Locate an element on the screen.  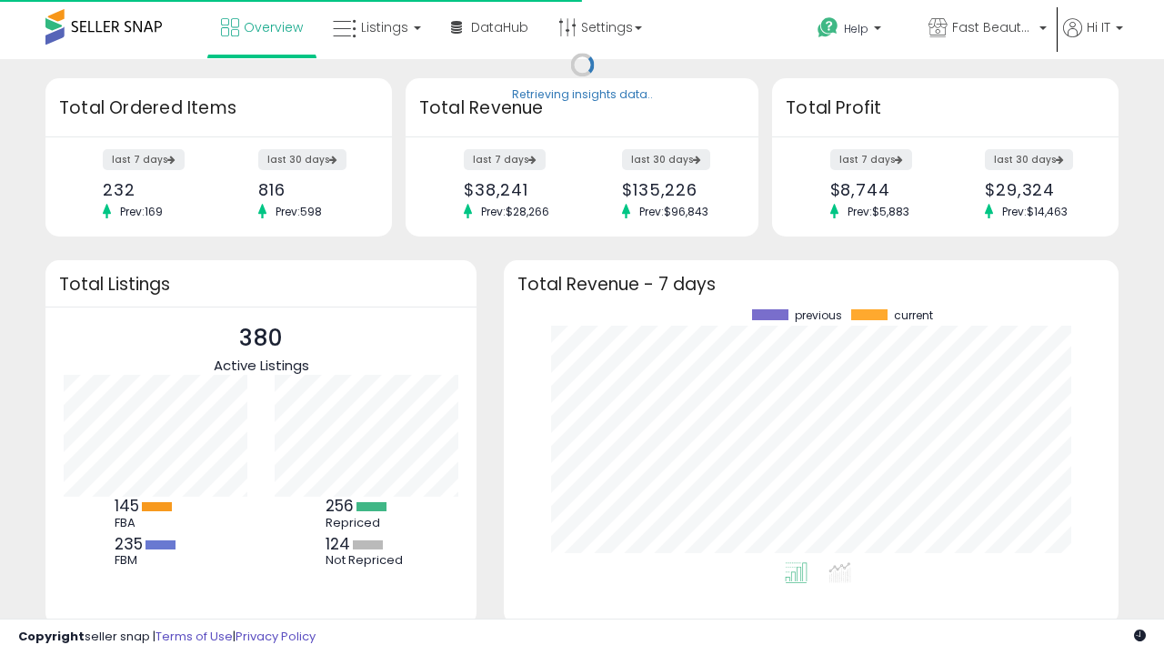
h3: Total Listings is located at coordinates (261, 284).